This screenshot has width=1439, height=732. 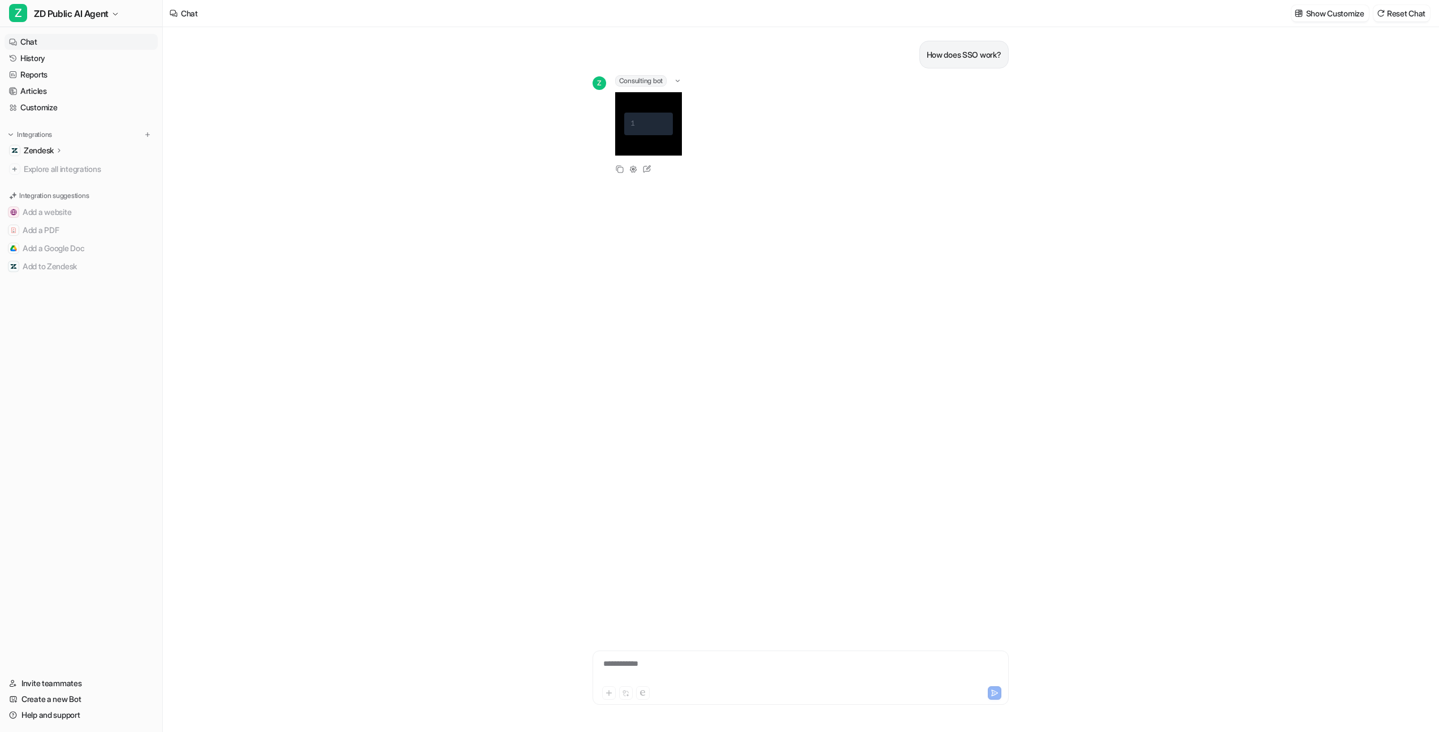 What do you see at coordinates (38, 150) in the screenshot?
I see `p: Zendesk` at bounding box center [38, 150].